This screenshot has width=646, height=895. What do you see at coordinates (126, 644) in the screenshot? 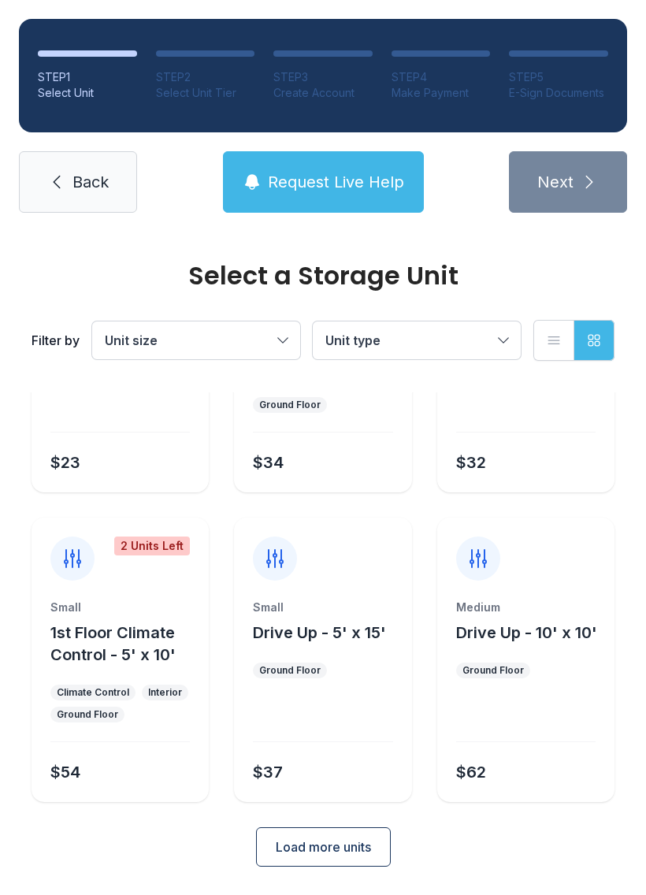
I see `button: 1st Floor Climate Control - 5' x 10'` at bounding box center [126, 644].